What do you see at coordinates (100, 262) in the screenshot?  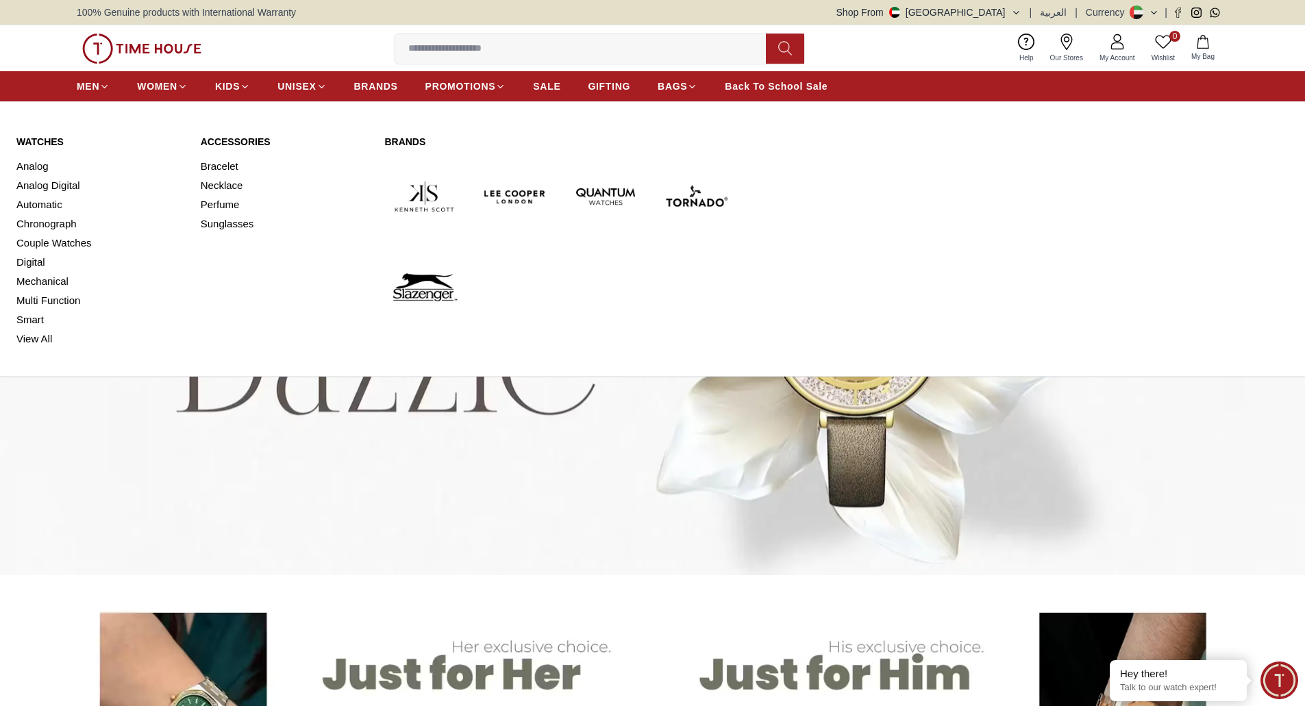 I see `a: Digital` at bounding box center [100, 262].